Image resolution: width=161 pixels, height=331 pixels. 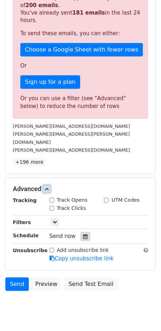 What do you see at coordinates (42, 5) in the screenshot?
I see `strong: 200 emails` at bounding box center [42, 5].